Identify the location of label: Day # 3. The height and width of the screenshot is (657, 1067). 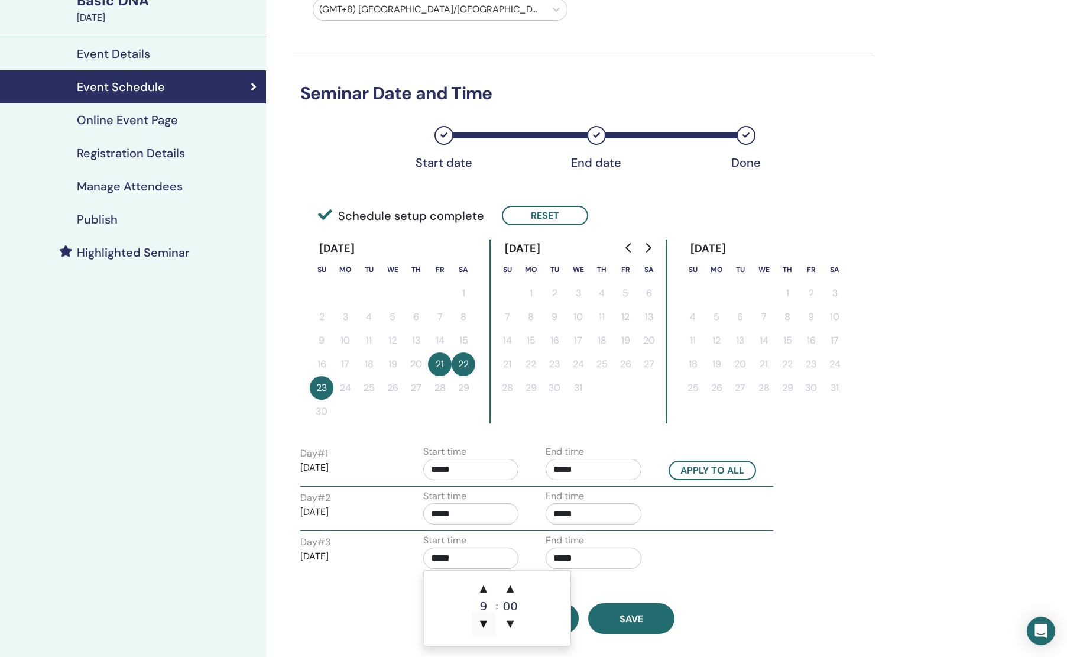
(315, 542).